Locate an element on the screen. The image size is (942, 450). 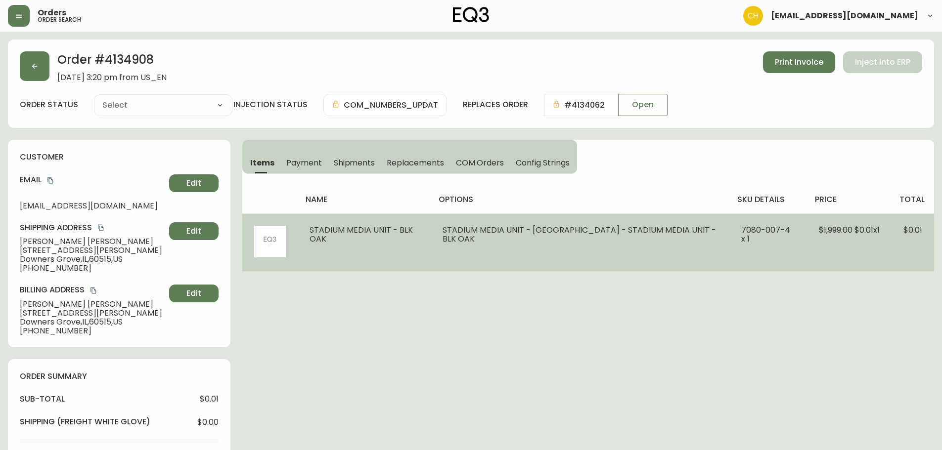
h4: injection status is located at coordinates (270, 105).